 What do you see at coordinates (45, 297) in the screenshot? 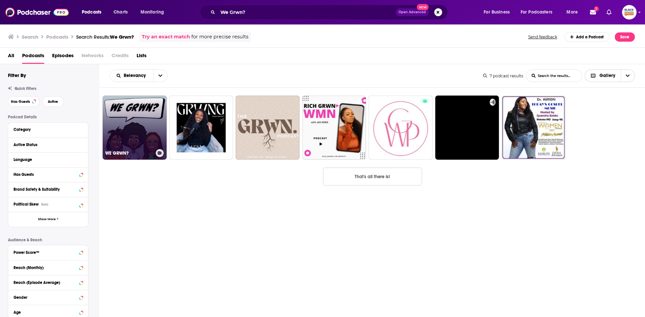
I see `div: Gender` at bounding box center [45, 297].